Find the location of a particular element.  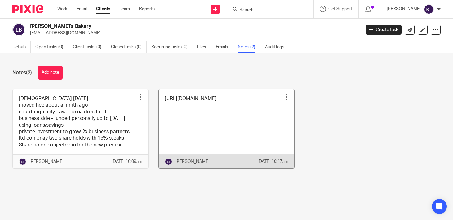

a: Email is located at coordinates (81, 9).